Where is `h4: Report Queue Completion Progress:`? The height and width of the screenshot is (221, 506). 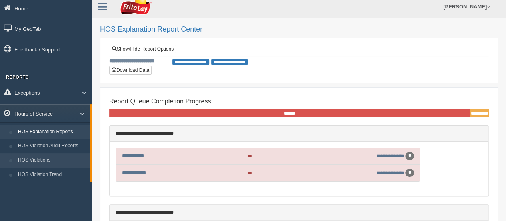
h4: Report Queue Completion Progress: is located at coordinates (299, 101).